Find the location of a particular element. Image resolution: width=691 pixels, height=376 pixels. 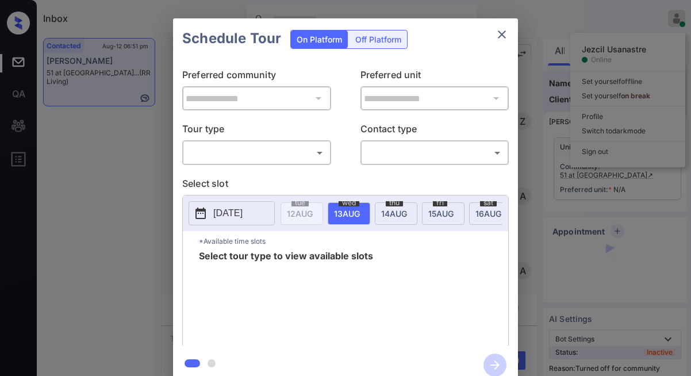

span: 13 AUG is located at coordinates (347, 213).